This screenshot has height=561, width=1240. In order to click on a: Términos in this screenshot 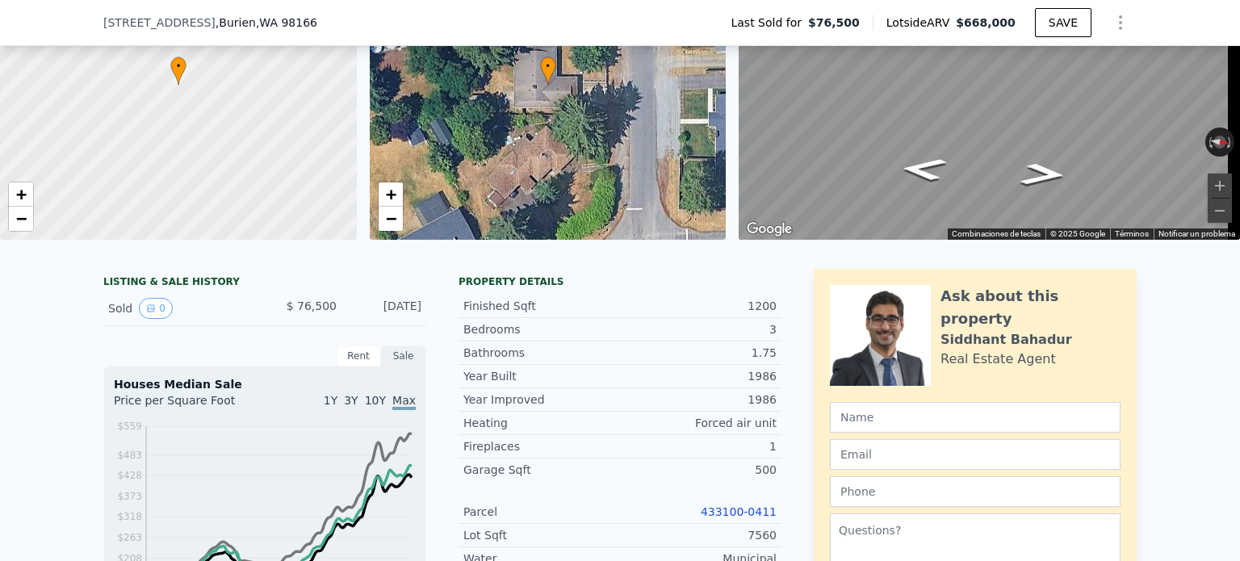, I will do `click(1132, 233)`.